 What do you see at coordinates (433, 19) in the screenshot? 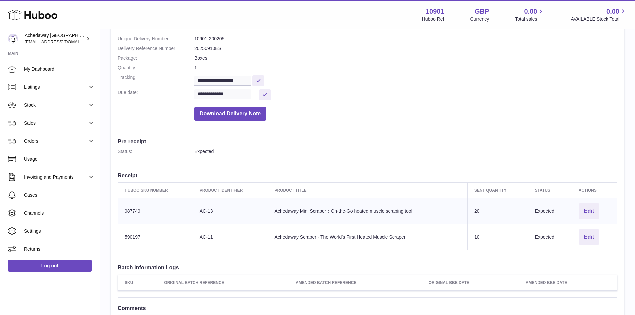
I see `div: Huboo Ref` at bounding box center [433, 19].